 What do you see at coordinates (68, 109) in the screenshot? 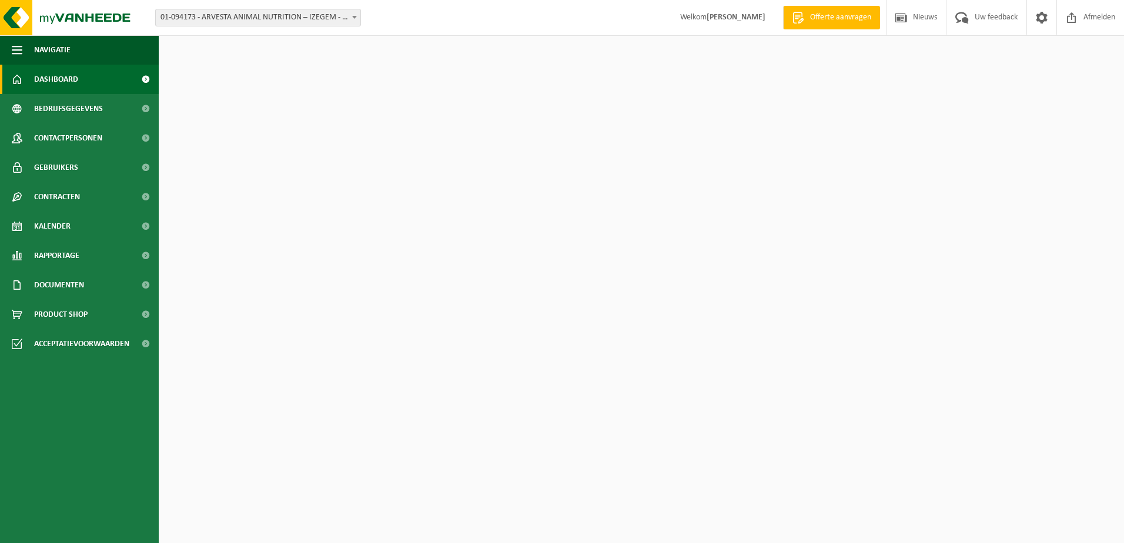
I see `span: Bedrijfsgegevens` at bounding box center [68, 109].